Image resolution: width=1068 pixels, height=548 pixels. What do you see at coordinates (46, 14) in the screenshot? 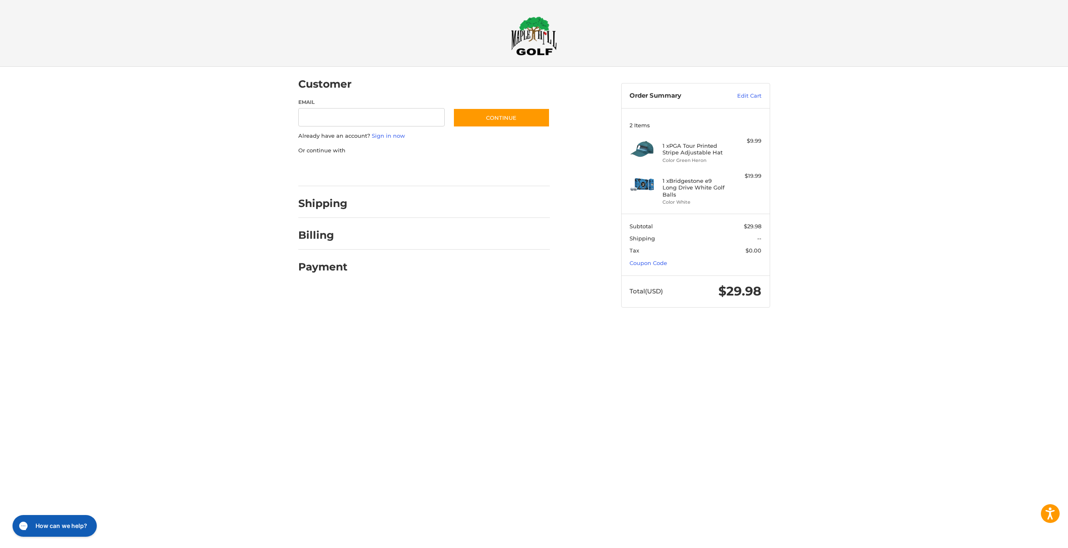
I see `button: Open gorgias live chat` at bounding box center [46, 14].